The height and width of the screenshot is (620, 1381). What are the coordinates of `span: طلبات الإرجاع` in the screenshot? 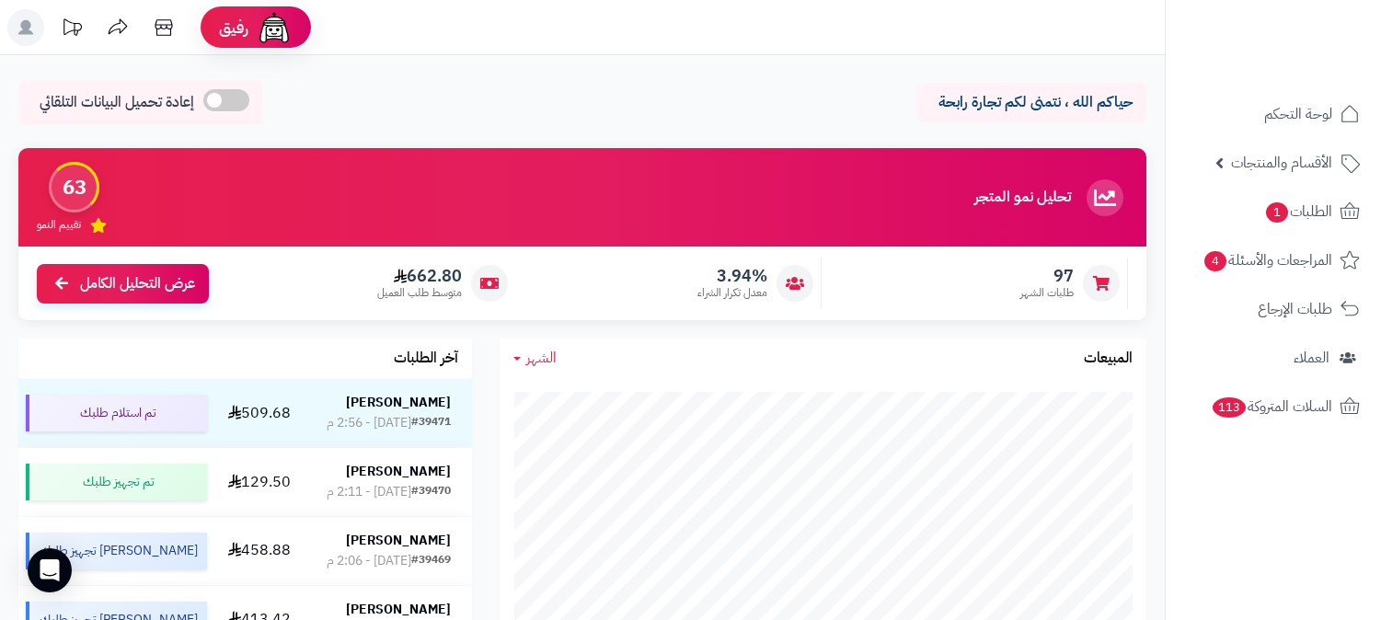 It's located at (1294, 309).